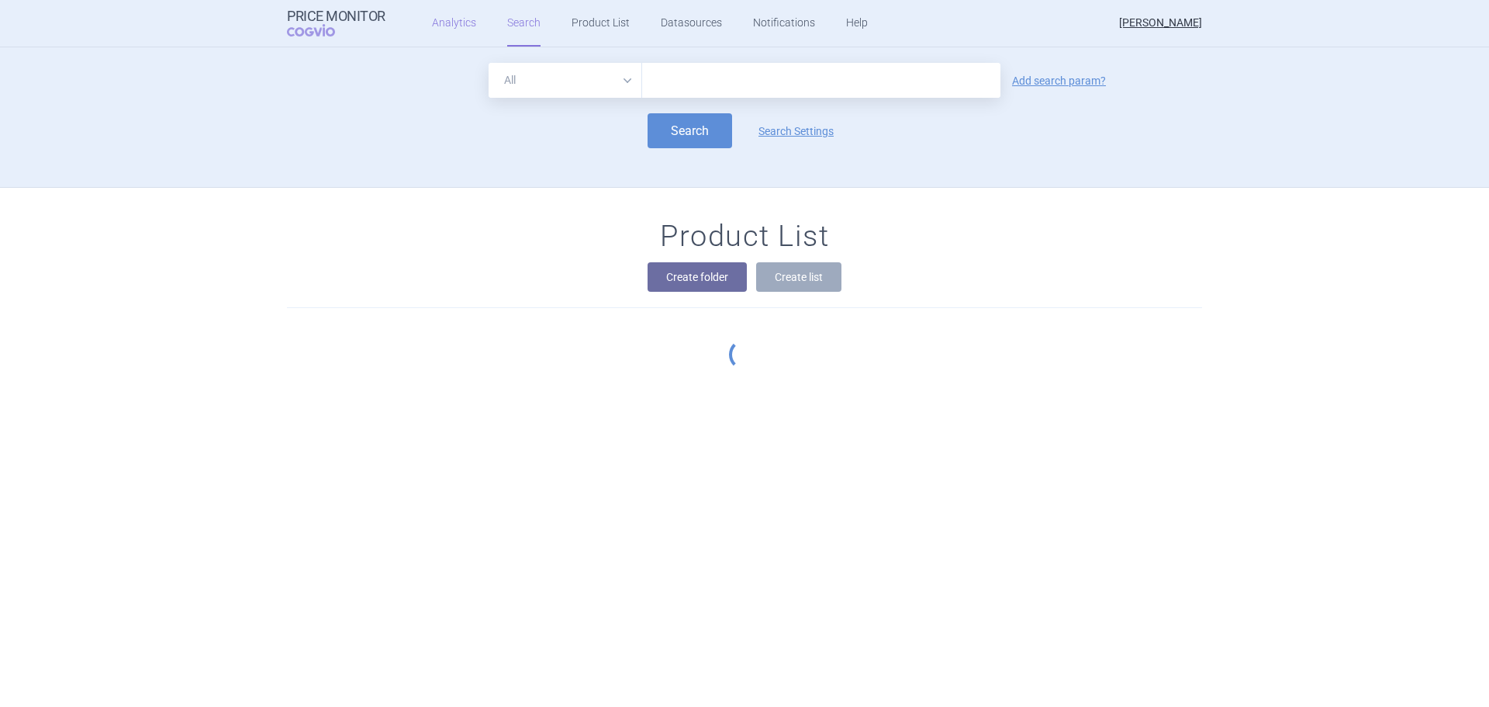 The width and height of the screenshot is (1489, 707). Describe the element at coordinates (786, 131) in the screenshot. I see `a: Search Settings` at that location.